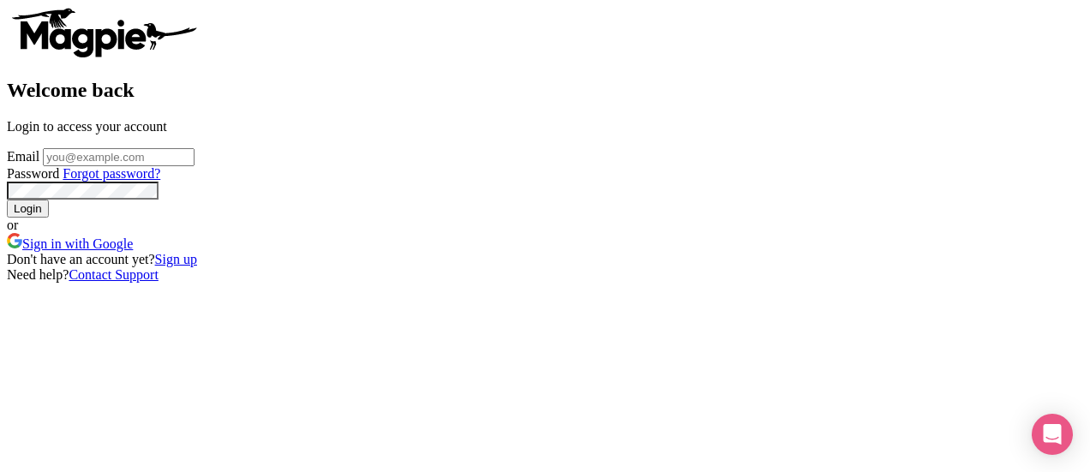 This screenshot has height=472, width=1090. Describe the element at coordinates (118, 157) in the screenshot. I see `input: you@example.com` at that location.